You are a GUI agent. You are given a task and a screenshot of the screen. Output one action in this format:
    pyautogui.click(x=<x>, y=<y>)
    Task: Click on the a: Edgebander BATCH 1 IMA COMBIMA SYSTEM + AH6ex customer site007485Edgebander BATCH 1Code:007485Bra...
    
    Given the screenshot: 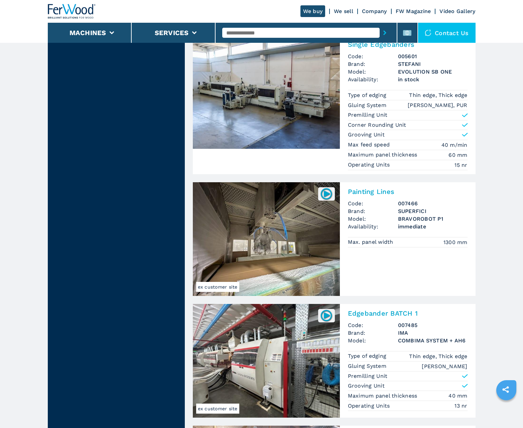 What is the action you would take?
    pyautogui.click(x=334, y=361)
    